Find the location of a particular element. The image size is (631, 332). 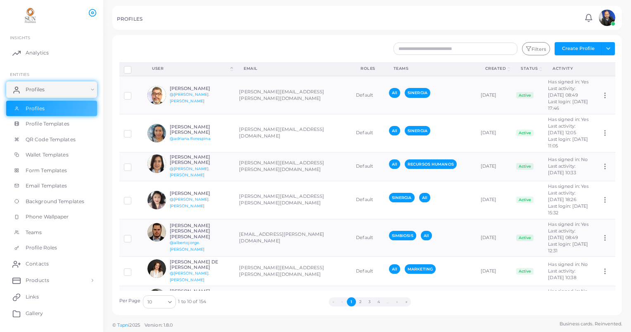

span: RECURSOS HUMANOS is located at coordinates (431, 164).